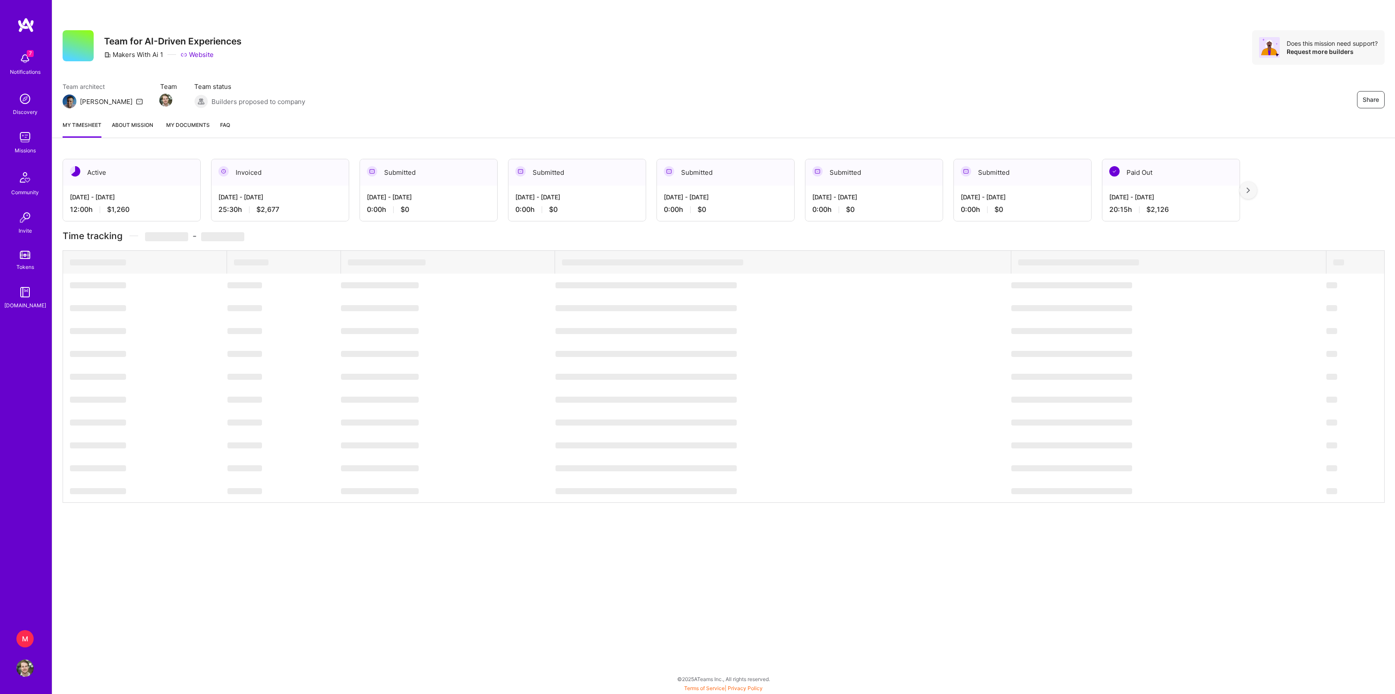 The image size is (1395, 694). What do you see at coordinates (1332, 43) in the screenshot?
I see `div: Does this mission need support?` at bounding box center [1332, 43].